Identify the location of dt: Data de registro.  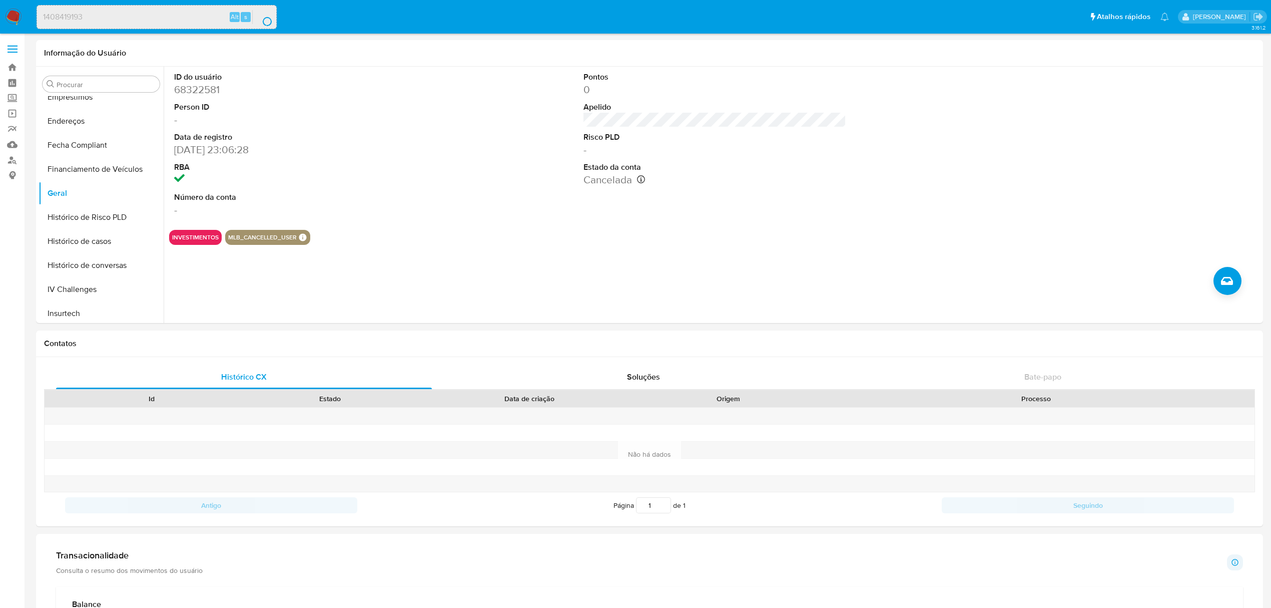
(305, 137).